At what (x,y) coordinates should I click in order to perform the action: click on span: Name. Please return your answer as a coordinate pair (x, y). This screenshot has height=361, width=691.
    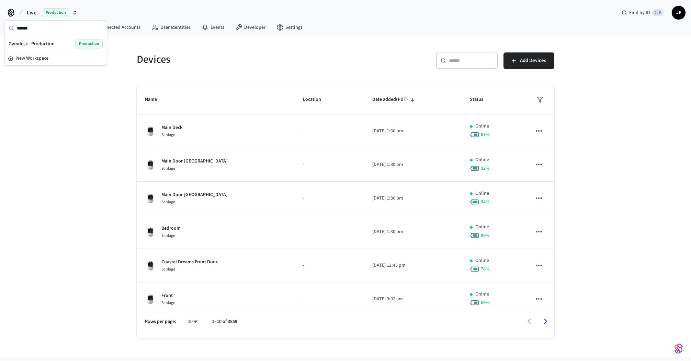
    Looking at the image, I should click on (155, 100).